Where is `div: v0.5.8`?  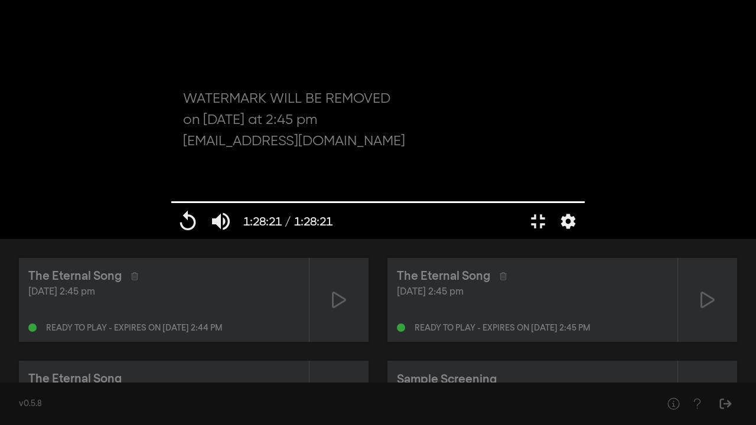
div: v0.5.8 is located at coordinates (328, 404).